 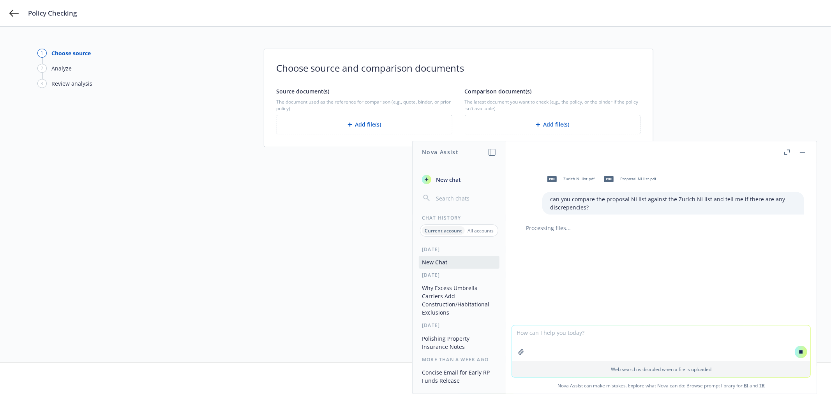 I want to click on button: New chat, so click(x=459, y=180).